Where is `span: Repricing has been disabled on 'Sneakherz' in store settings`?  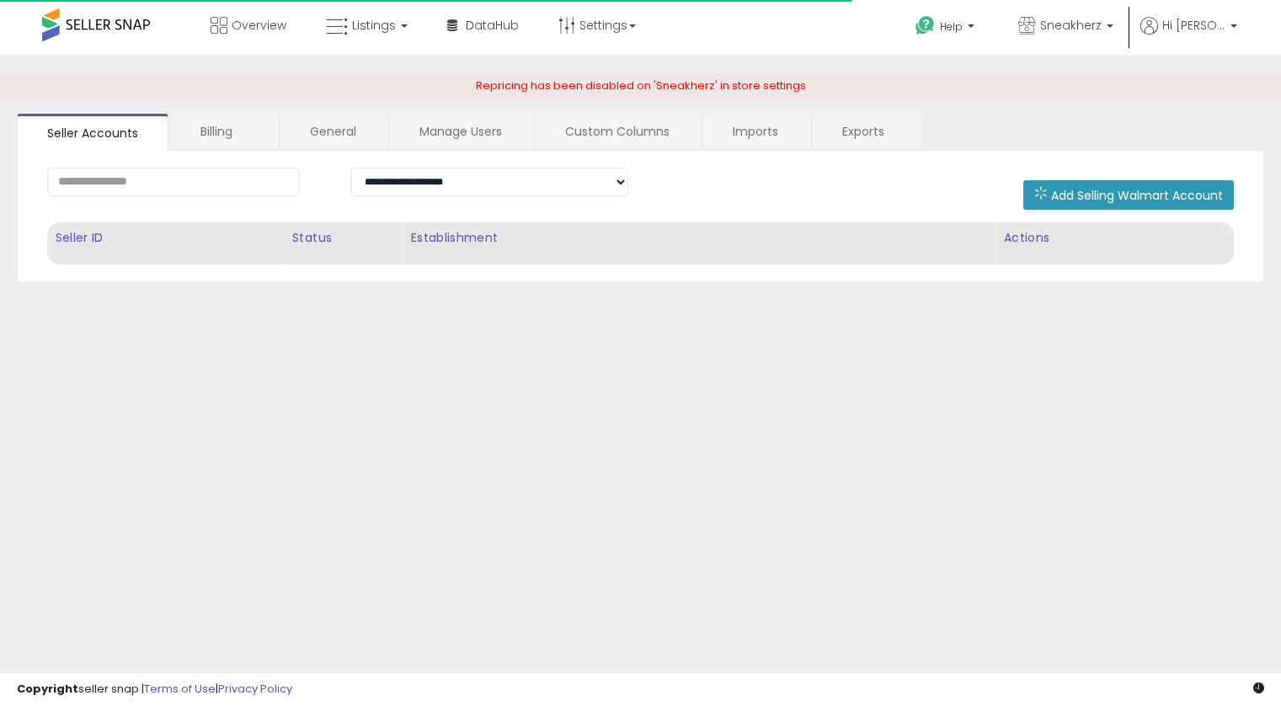 span: Repricing has been disabled on 'Sneakherz' in store settings is located at coordinates (641, 85).